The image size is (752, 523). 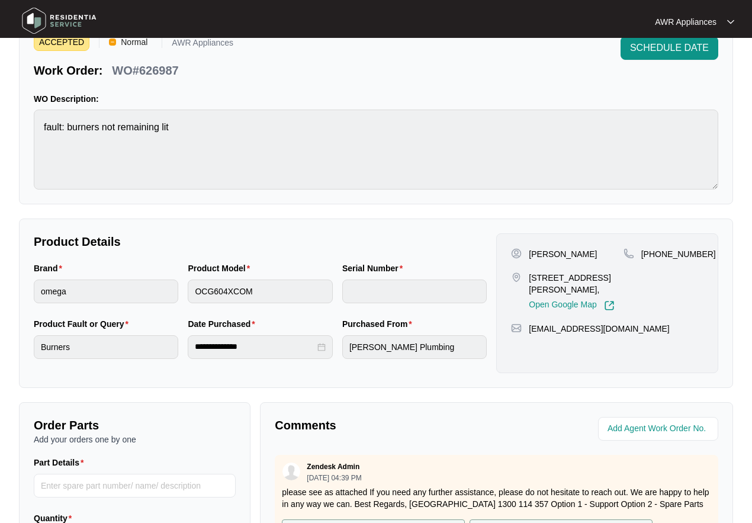 I want to click on img: dropdown arrow, so click(x=731, y=22).